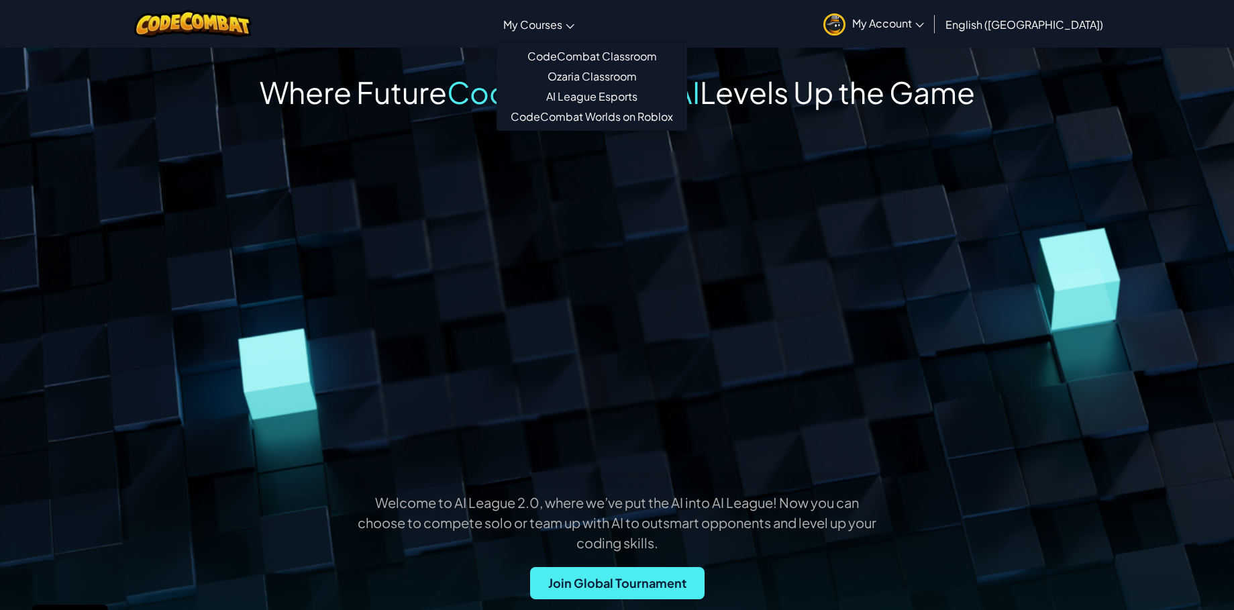  Describe the element at coordinates (834, 24) in the screenshot. I see `img: avatar` at that location.